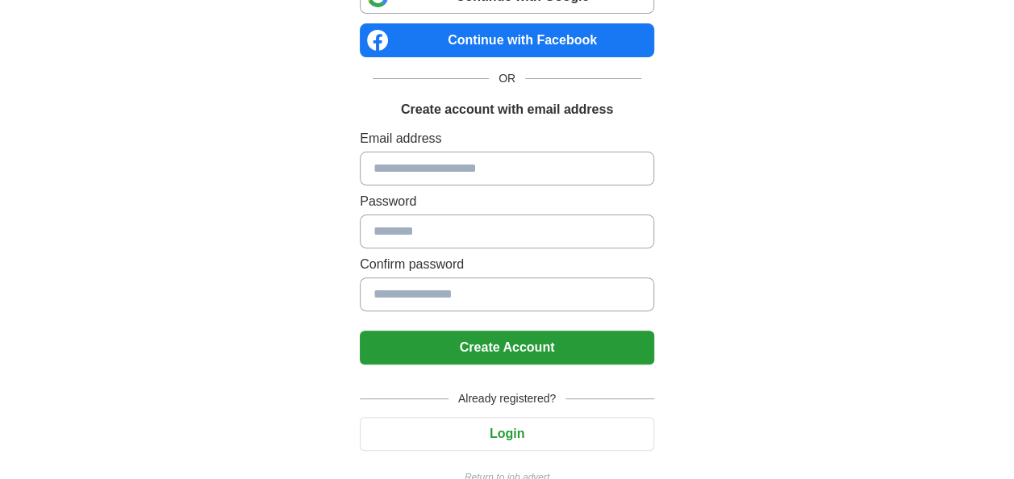 Image resolution: width=1014 pixels, height=479 pixels. Describe the element at coordinates (507, 433) in the screenshot. I see `a: Login` at that location.